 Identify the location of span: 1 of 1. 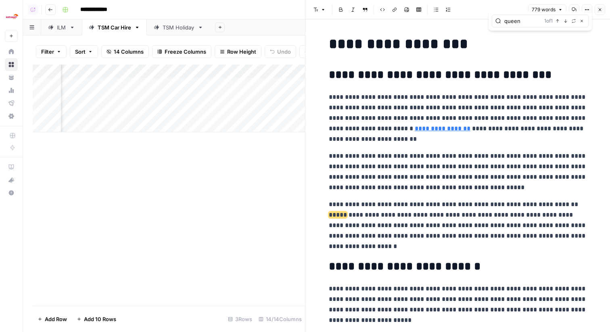
(548, 21).